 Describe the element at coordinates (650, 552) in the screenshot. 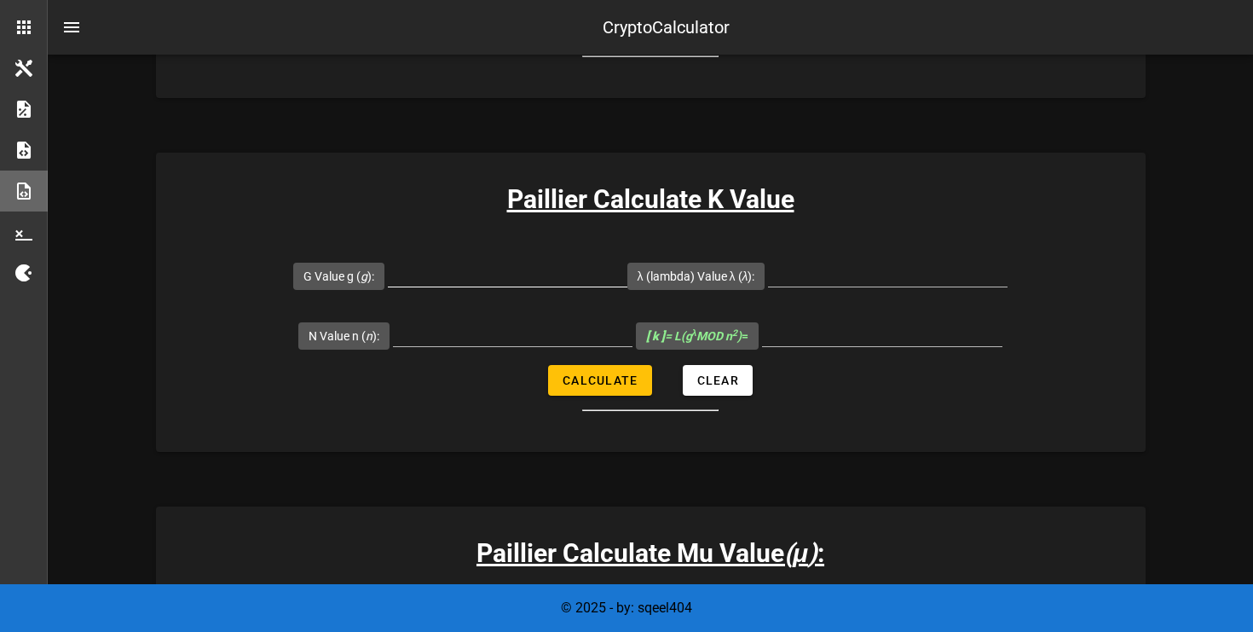

I see `h3: Paillier Calculate Mu Value :` at that location.